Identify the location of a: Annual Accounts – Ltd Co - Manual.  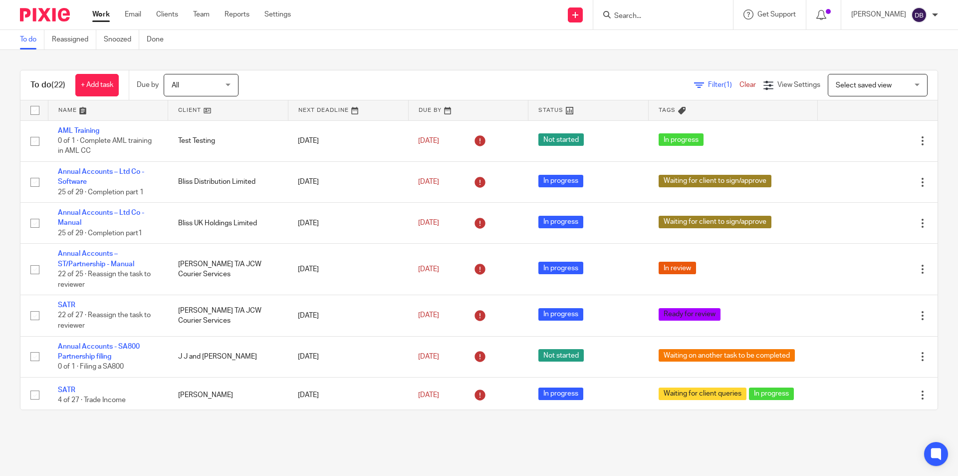
(101, 218).